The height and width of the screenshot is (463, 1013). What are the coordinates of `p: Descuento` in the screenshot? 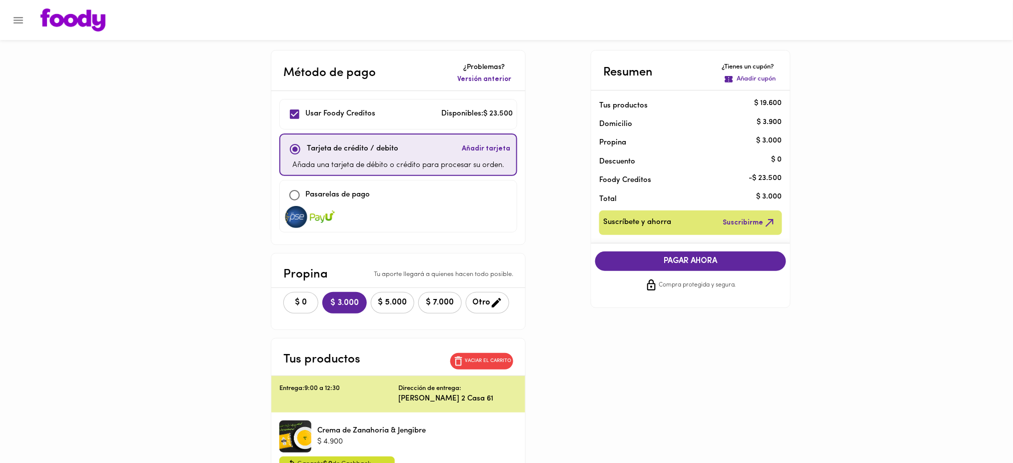 It's located at (617, 161).